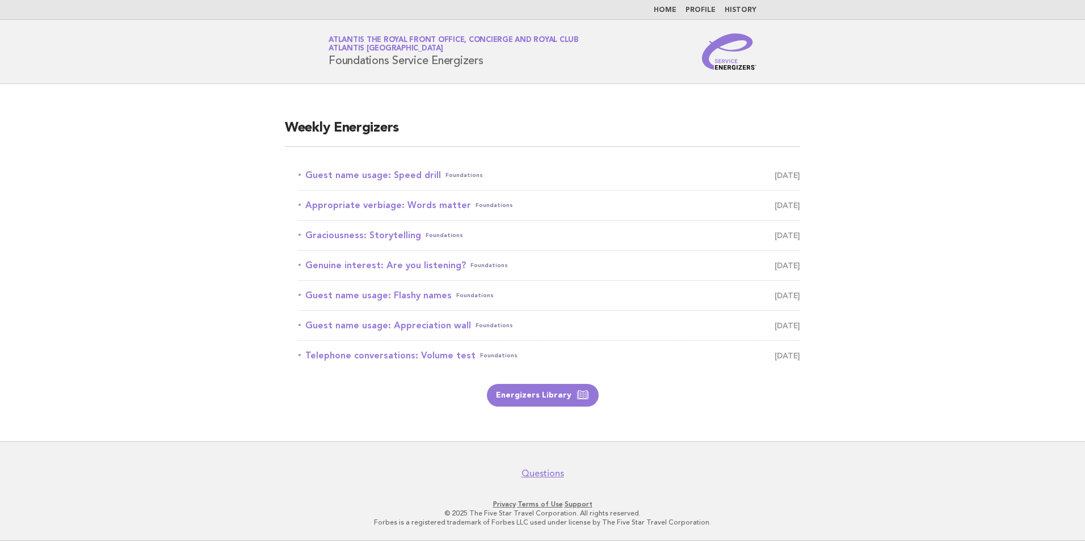  I want to click on a: Energizers Library, so click(542, 395).